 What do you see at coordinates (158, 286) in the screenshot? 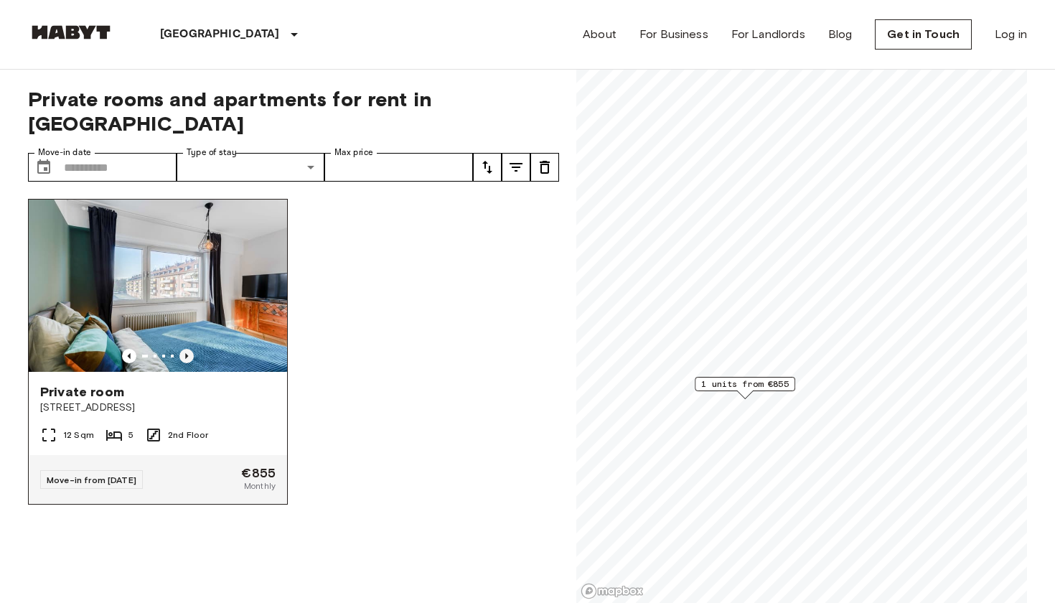
I see `img: Marketing picture of unit DE-07-006-001-05HF` at bounding box center [158, 286].